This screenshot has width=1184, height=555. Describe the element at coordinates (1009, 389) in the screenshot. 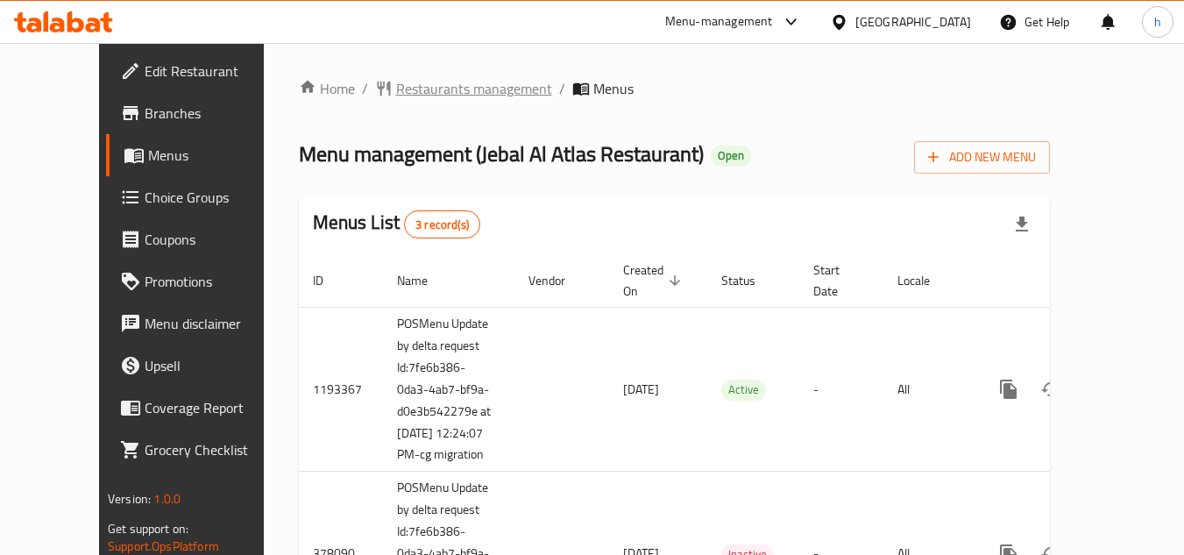

I see `button: more` at that location.